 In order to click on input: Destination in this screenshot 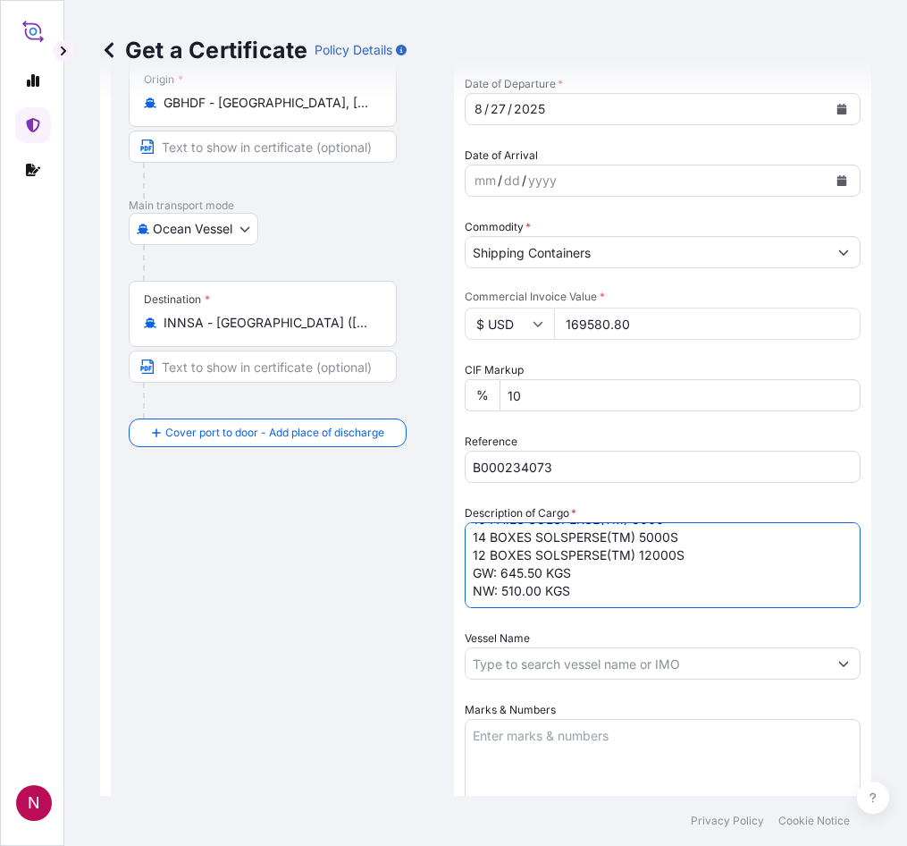, I will do `click(269, 323)`.